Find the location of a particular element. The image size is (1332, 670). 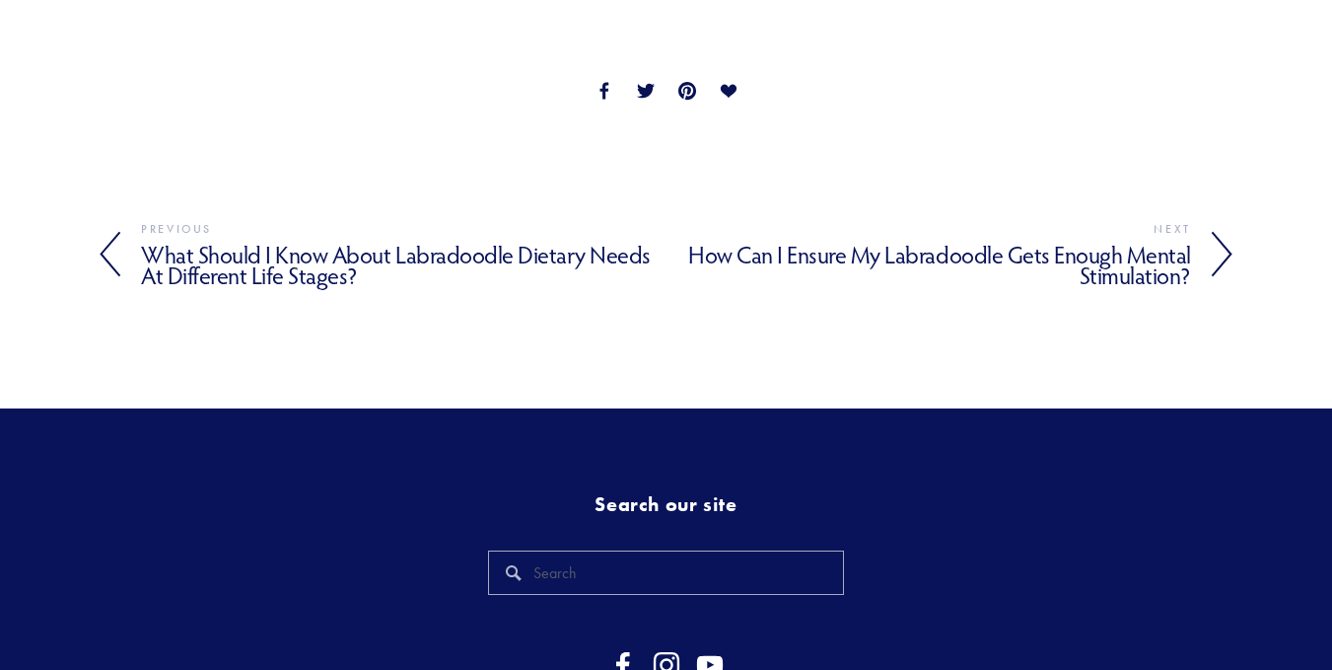

h4: What Should I Know About Labradoodle Dietary Needs at Different Life Stages? is located at coordinates (403, 265).